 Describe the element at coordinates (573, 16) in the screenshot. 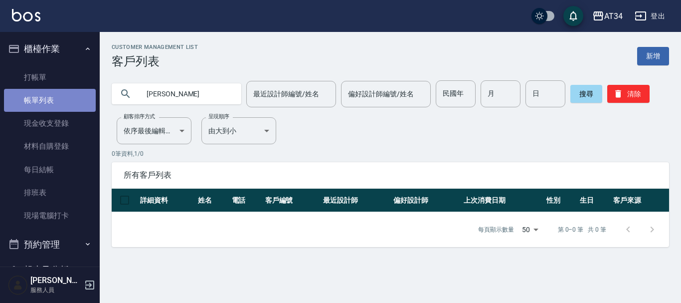

I see `button: save` at that location.